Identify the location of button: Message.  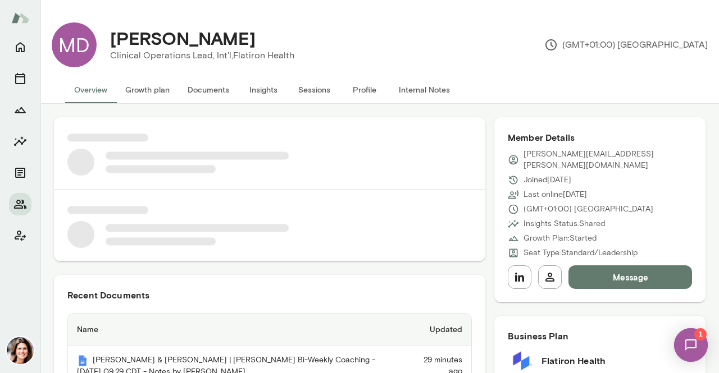
(630, 277).